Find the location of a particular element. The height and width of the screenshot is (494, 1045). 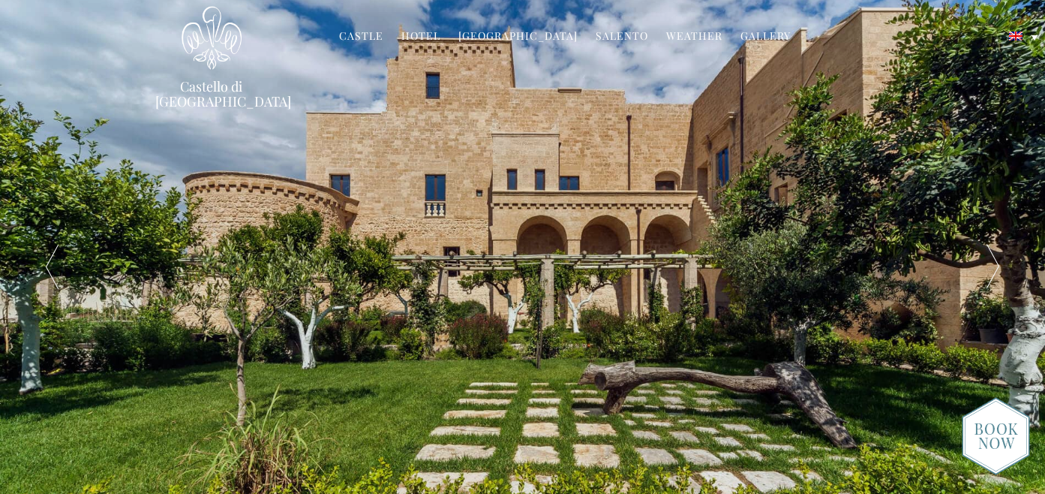

a: Gallery is located at coordinates (765, 37).